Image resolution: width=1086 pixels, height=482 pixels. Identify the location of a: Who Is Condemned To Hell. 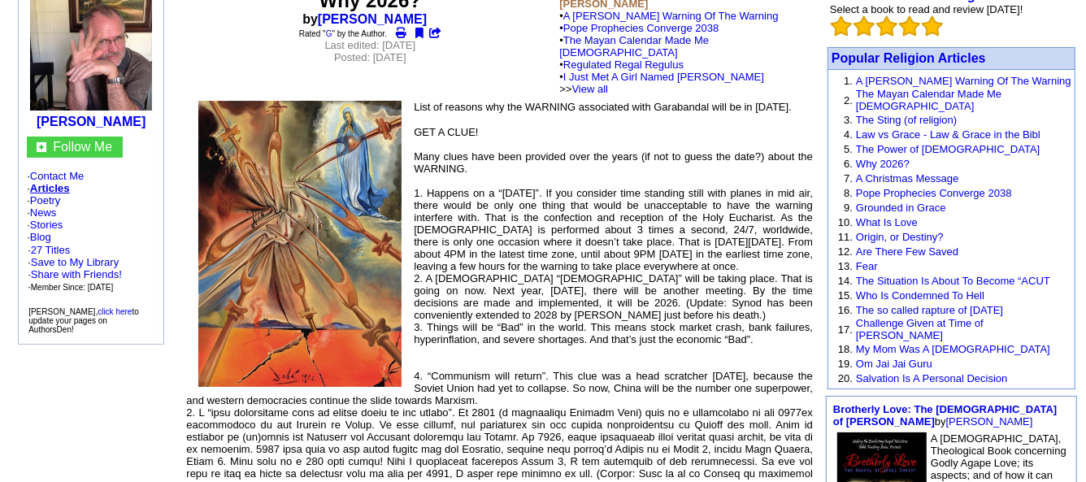
(920, 295).